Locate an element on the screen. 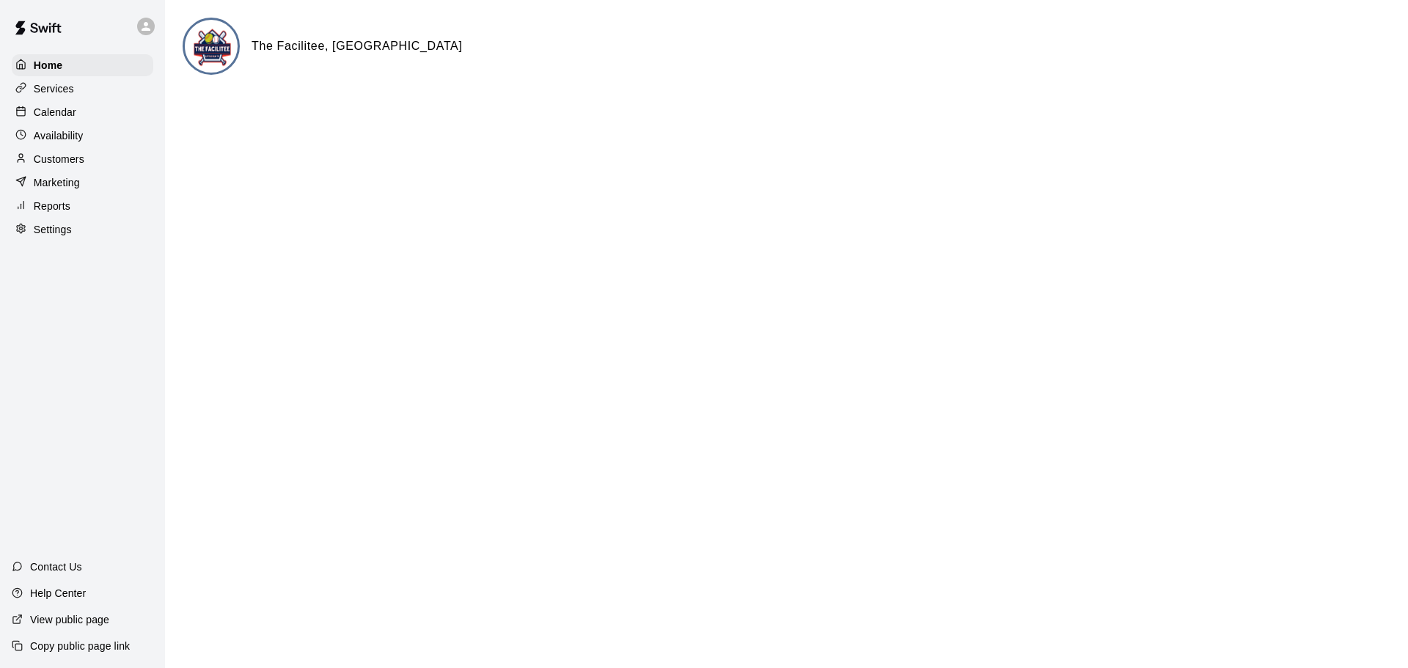  a: Calendar is located at coordinates (82, 112).